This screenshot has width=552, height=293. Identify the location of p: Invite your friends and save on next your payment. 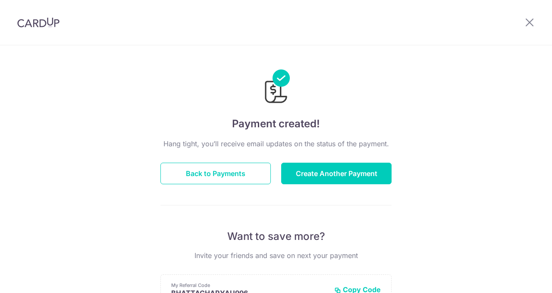
(276, 255).